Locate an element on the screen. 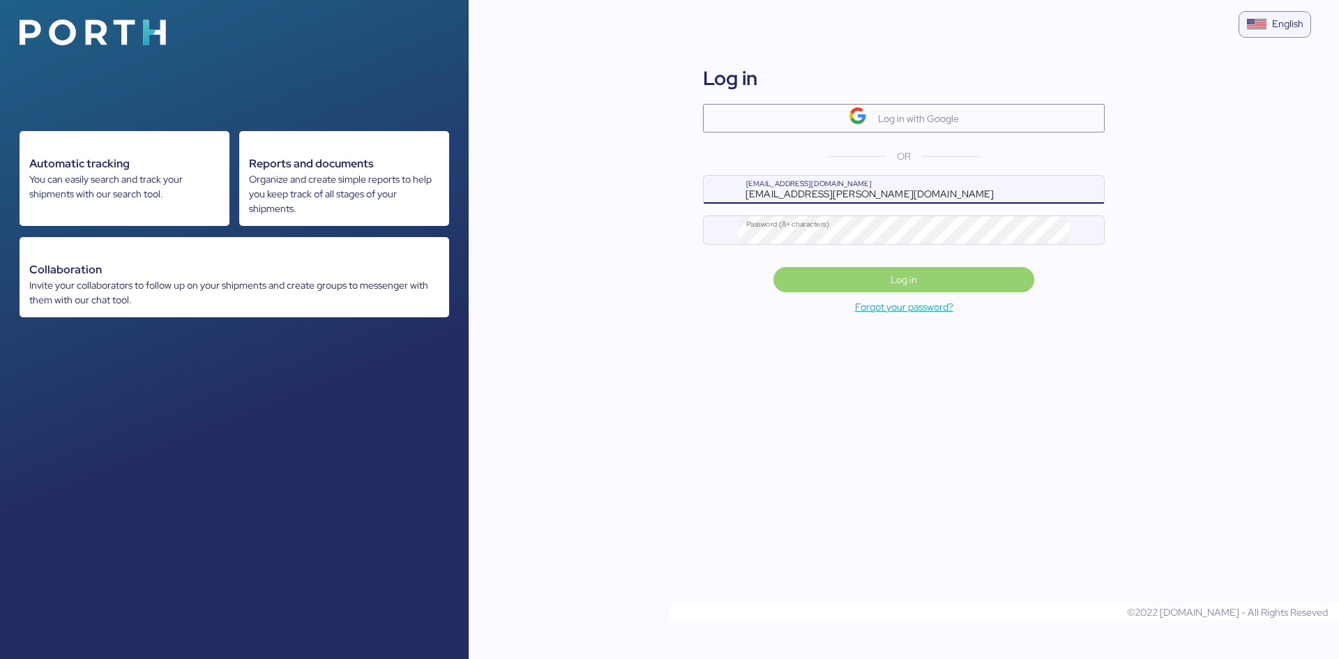 This screenshot has height=659, width=1339. div: Automatic tracking is located at coordinates (124, 164).